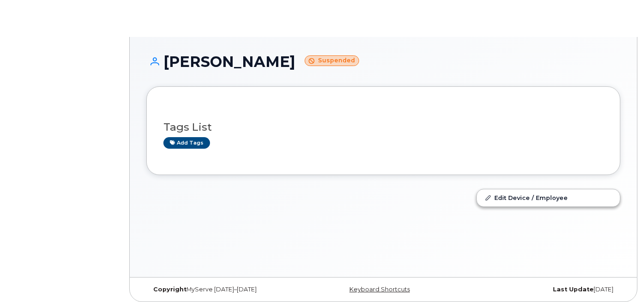 The image size is (642, 302). Describe the element at coordinates (332, 60) in the screenshot. I see `small: Suspended` at that location.